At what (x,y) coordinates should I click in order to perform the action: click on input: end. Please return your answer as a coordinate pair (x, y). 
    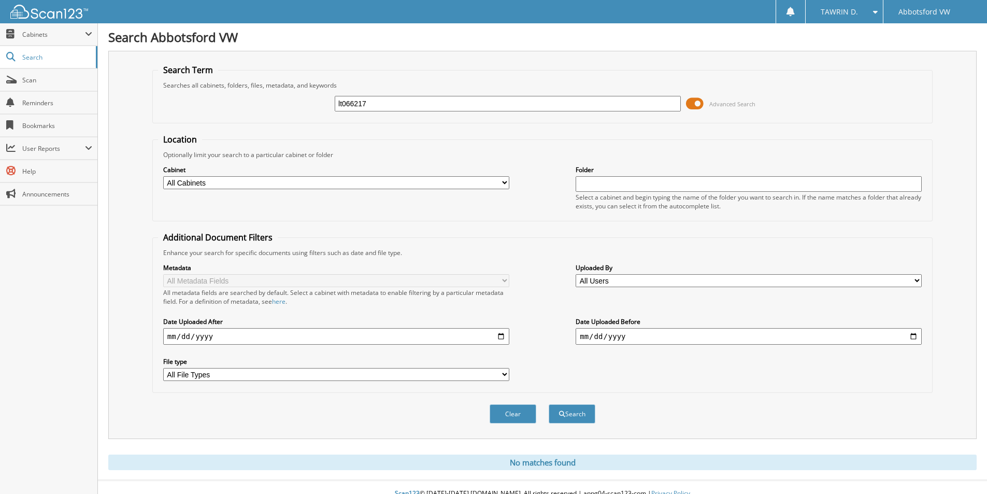
    Looking at the image, I should click on (749, 336).